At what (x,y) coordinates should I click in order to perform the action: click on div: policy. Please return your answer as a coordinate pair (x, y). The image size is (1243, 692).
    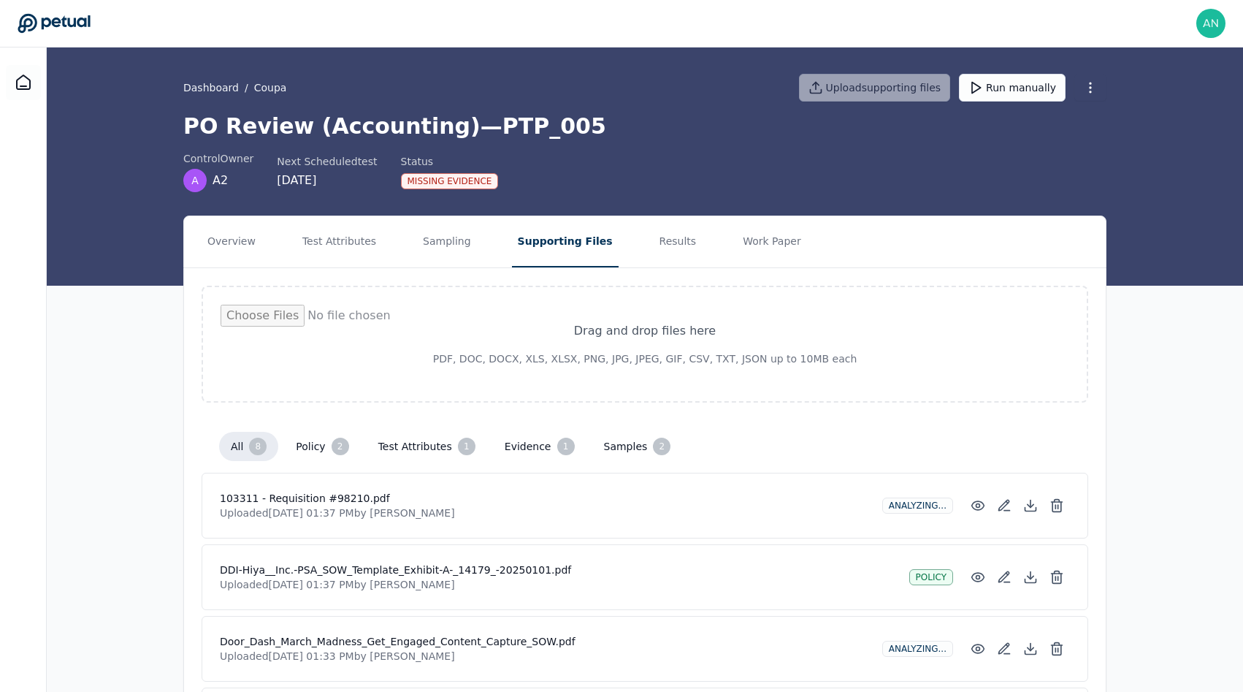
    Looking at the image, I should click on (931, 577).